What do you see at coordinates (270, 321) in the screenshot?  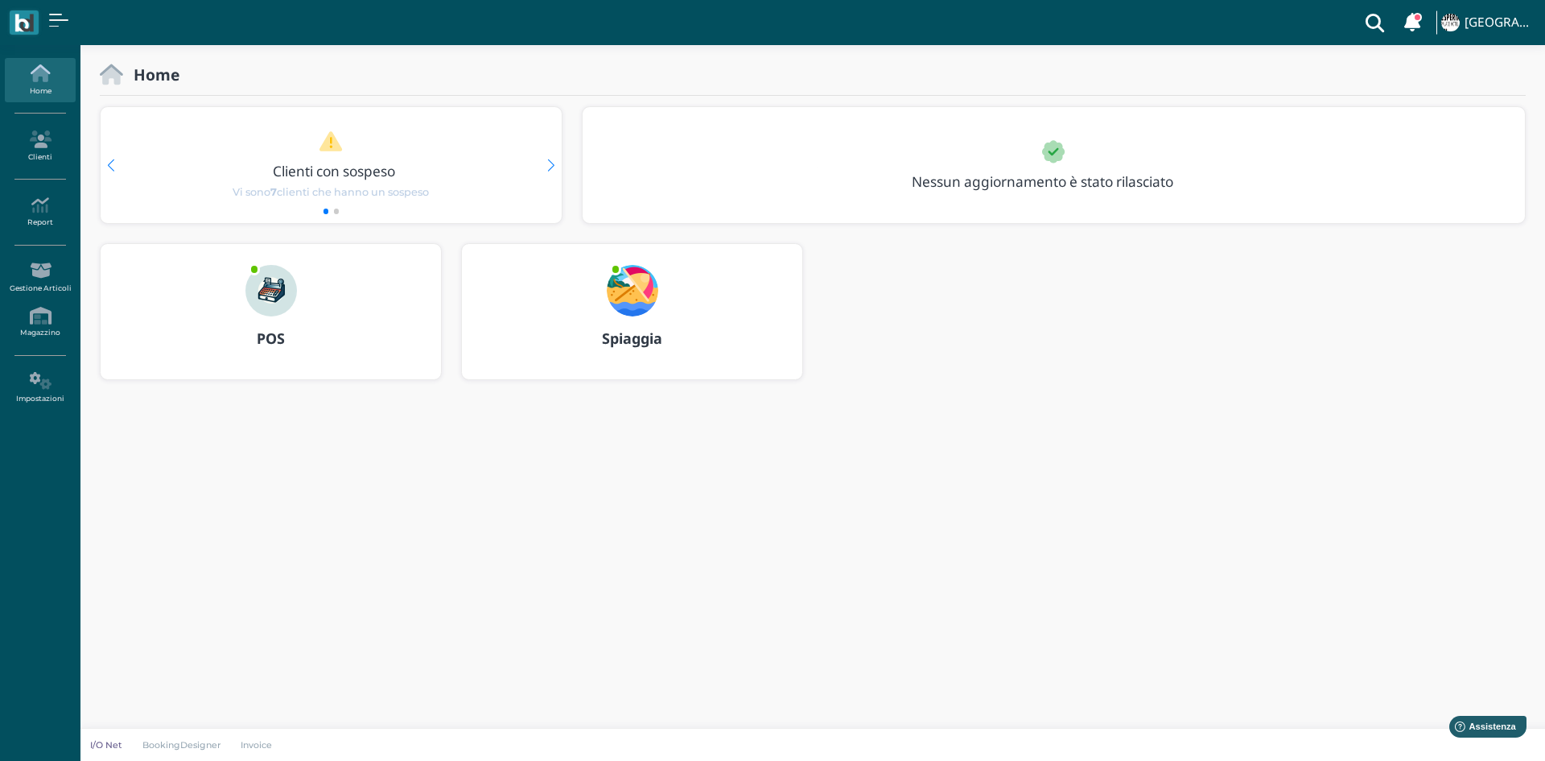 I see `a: ... POS` at bounding box center [270, 321].